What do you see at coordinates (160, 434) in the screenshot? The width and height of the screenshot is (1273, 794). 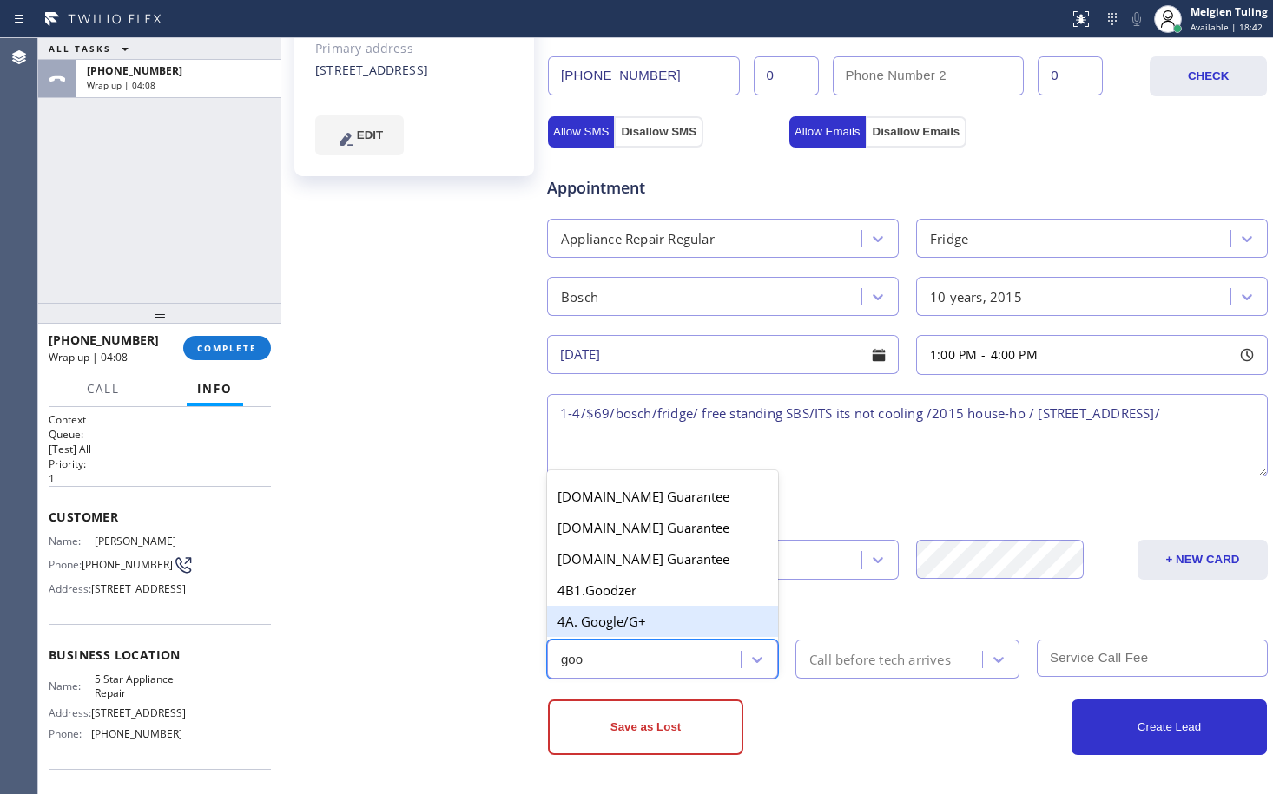 I see `h2: Queue:` at bounding box center [160, 434].